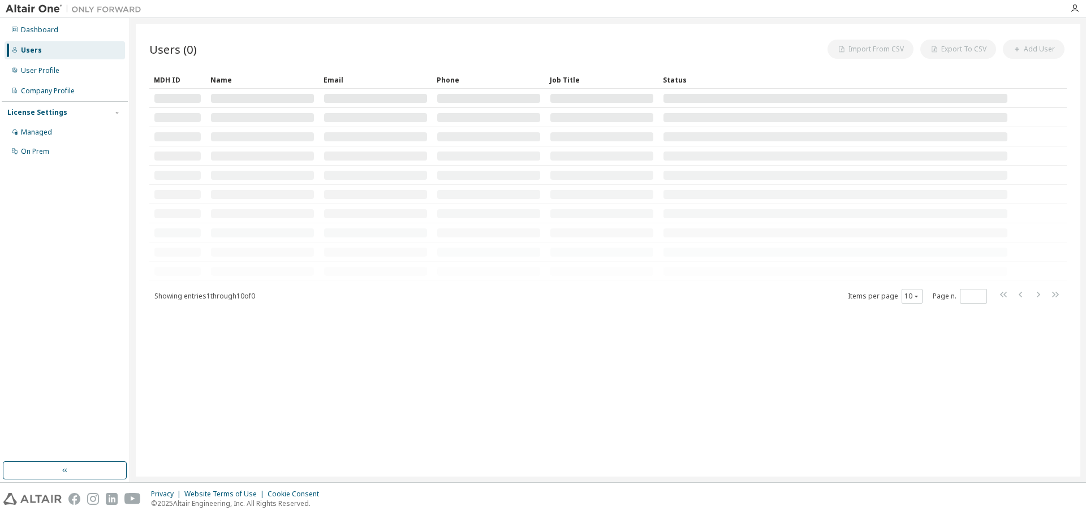 This screenshot has height=515, width=1086. What do you see at coordinates (835, 80) in the screenshot?
I see `div: Status` at bounding box center [835, 80].